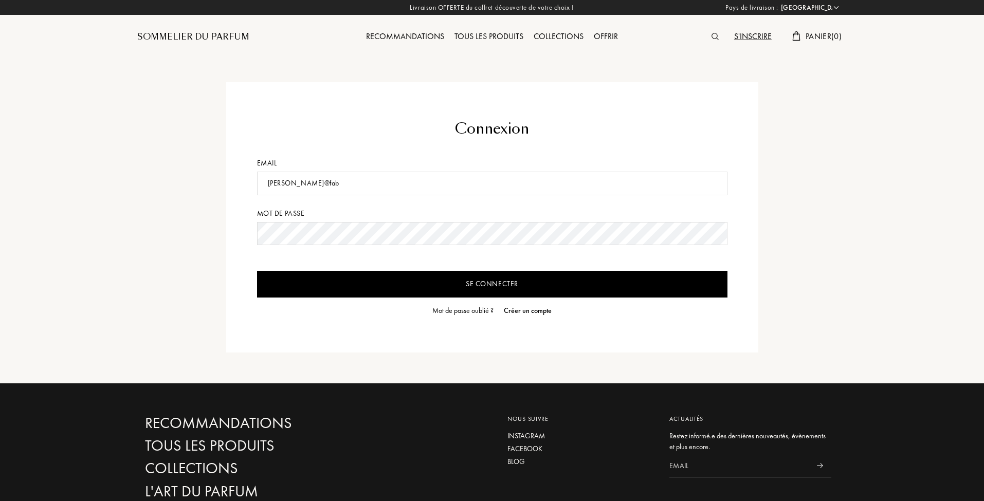 The image size is (984, 501). I want to click on div: Actualités, so click(750, 419).